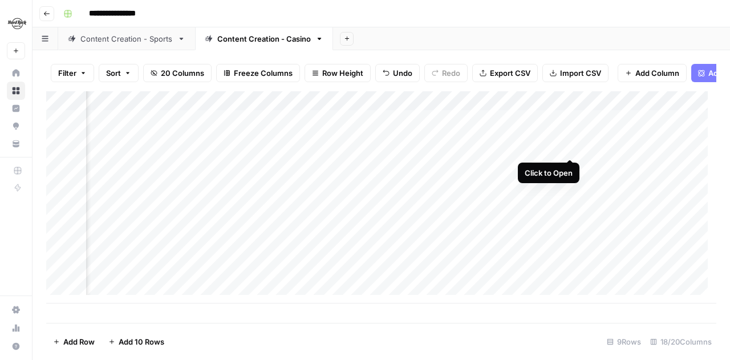  What do you see at coordinates (141, 342) in the screenshot?
I see `span: Add 10 Rows` at bounding box center [141, 342].